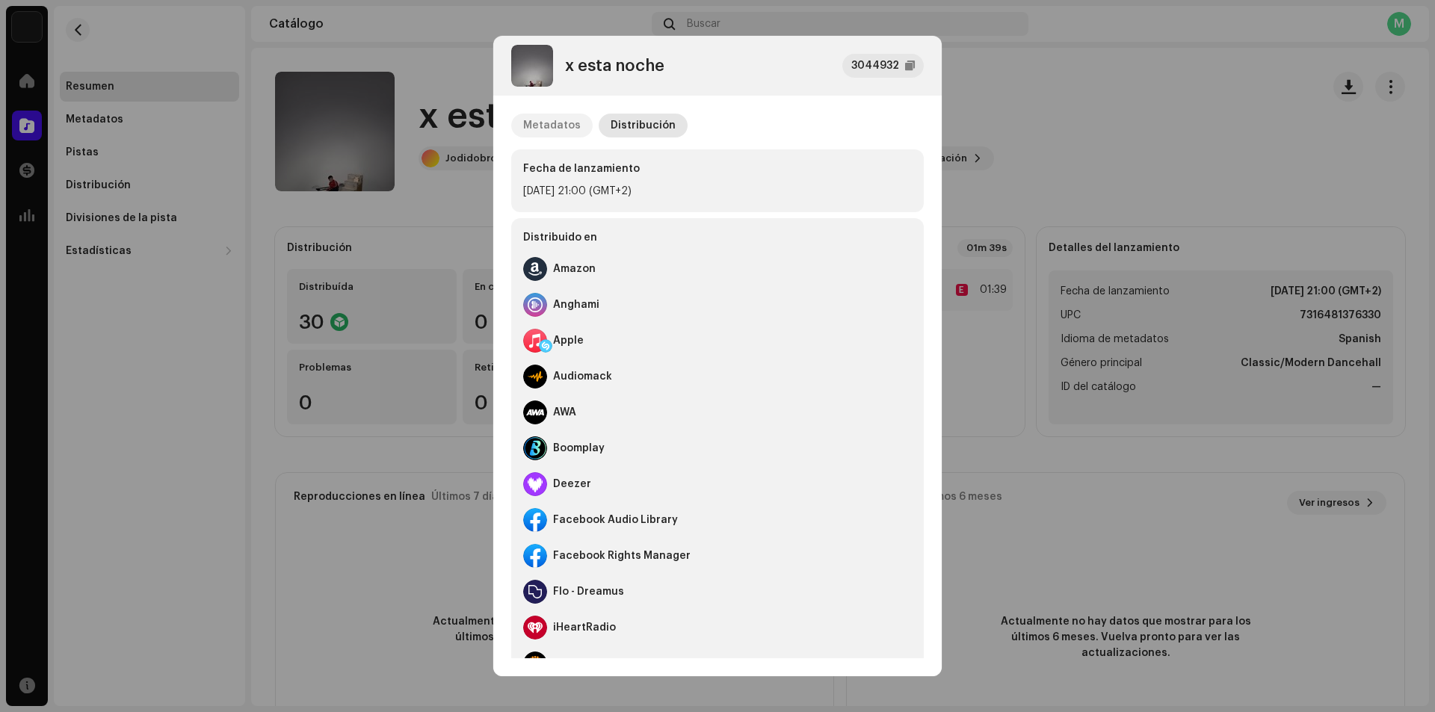  I want to click on div: Distribución, so click(643, 126).